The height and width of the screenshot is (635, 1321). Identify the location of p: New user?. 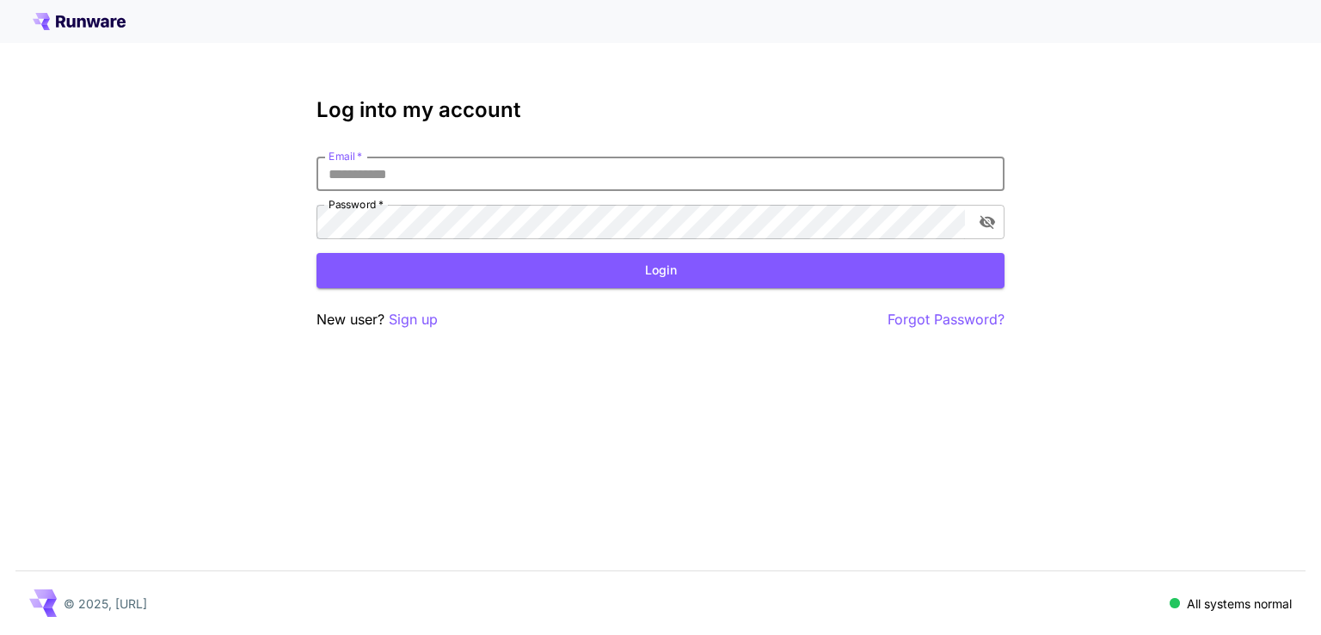
(377, 319).